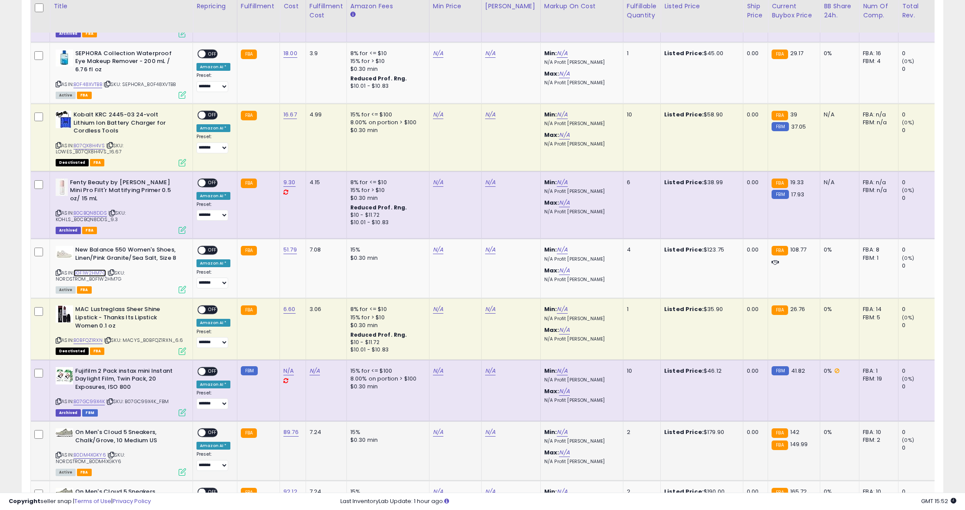 The image size is (965, 510). What do you see at coordinates (325, 432) in the screenshot?
I see `div: 7.24` at bounding box center [325, 432].